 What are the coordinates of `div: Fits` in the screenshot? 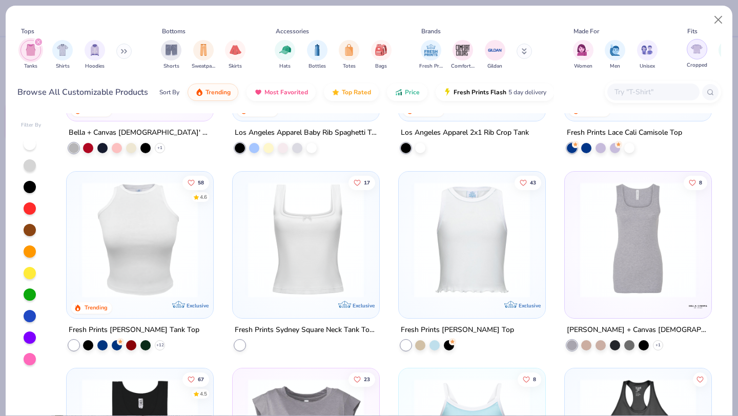 It's located at (692, 31).